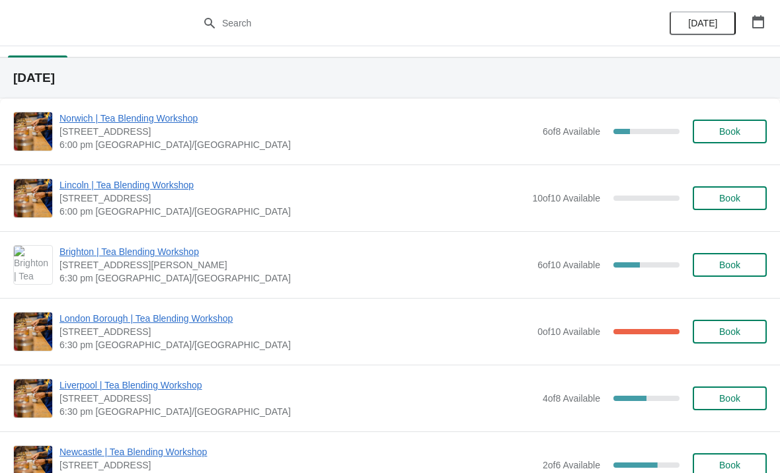 The width and height of the screenshot is (780, 473). What do you see at coordinates (33, 332) in the screenshot?
I see `img: London Borough | Tea Blending Workshop | 7 Park St, London SE1 9AB, UK | 6:30 pm Europe/London` at bounding box center [33, 332].